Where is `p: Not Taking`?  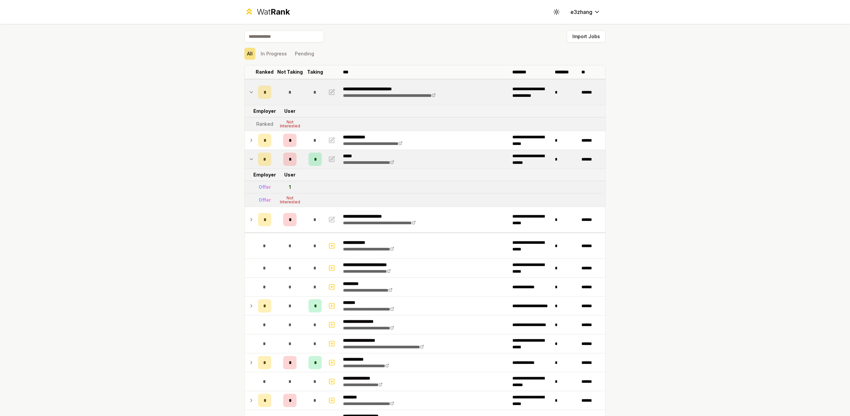 p: Not Taking is located at coordinates (290, 72).